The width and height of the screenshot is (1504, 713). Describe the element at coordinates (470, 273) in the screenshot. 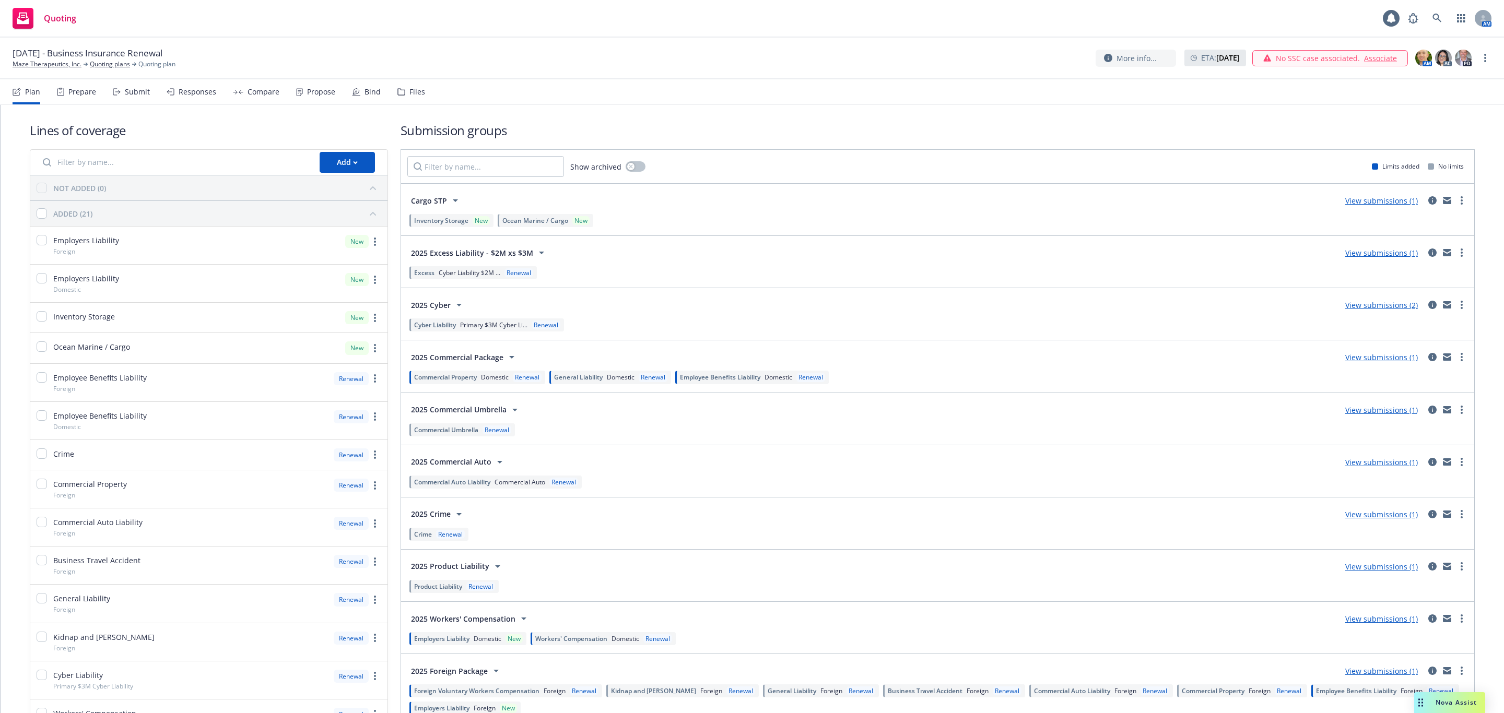

I see `span: Cyber Liability $2M ...` at that location.